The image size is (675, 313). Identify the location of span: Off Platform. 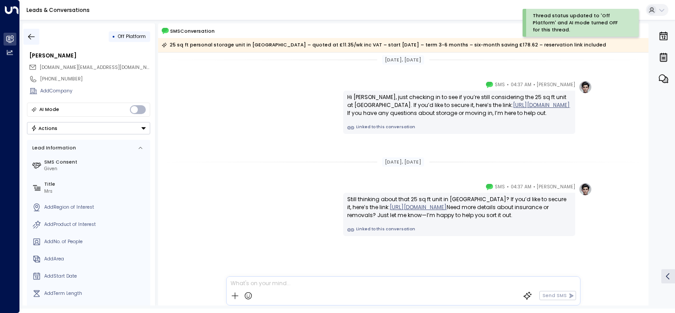
(132, 36).